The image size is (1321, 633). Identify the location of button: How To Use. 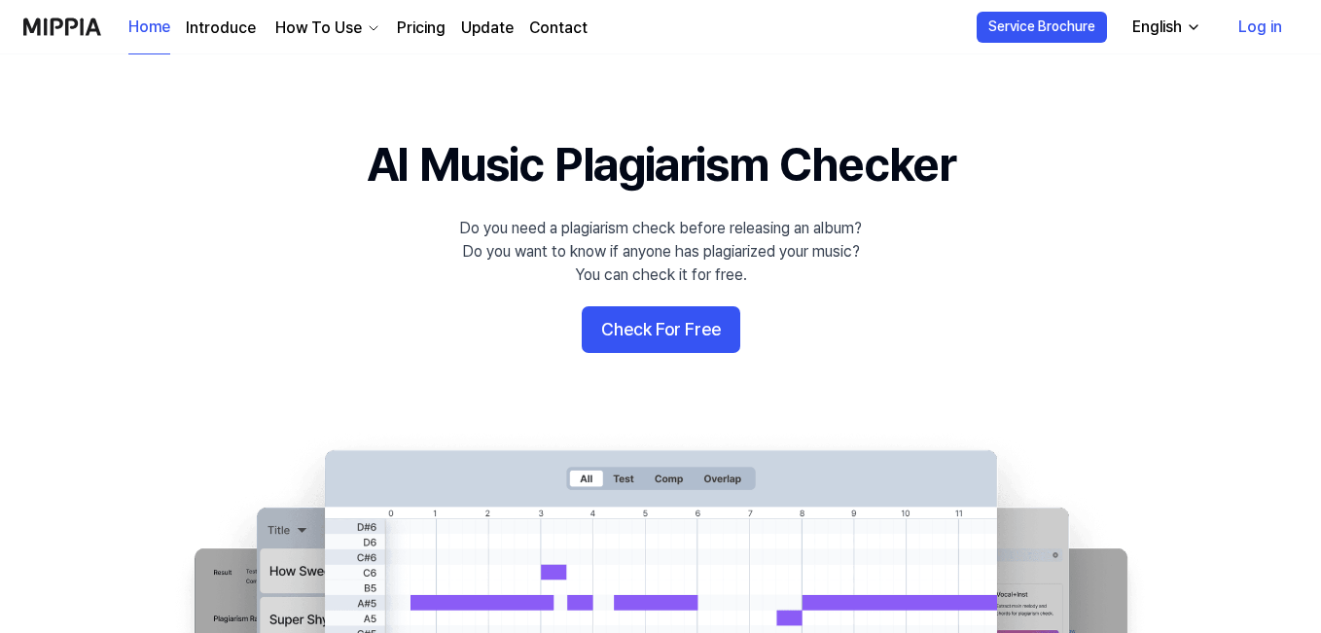
(326, 28).